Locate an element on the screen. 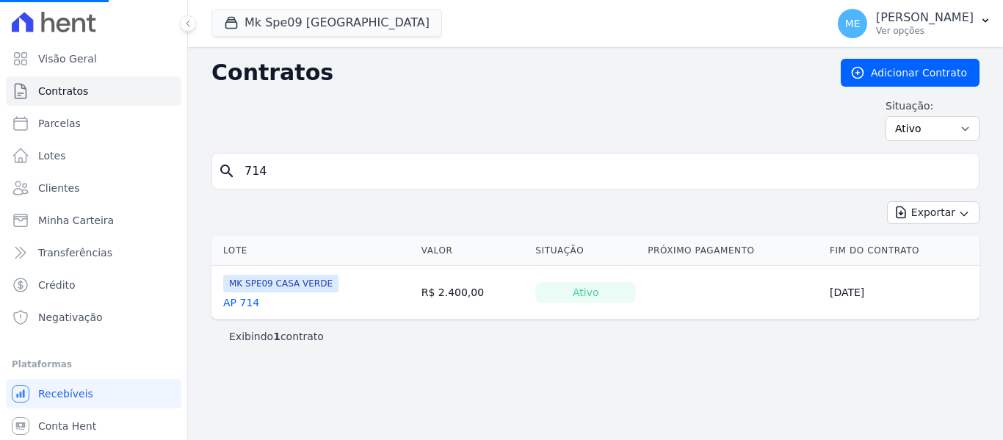 The height and width of the screenshot is (440, 1003). a: AP 714 is located at coordinates (241, 303).